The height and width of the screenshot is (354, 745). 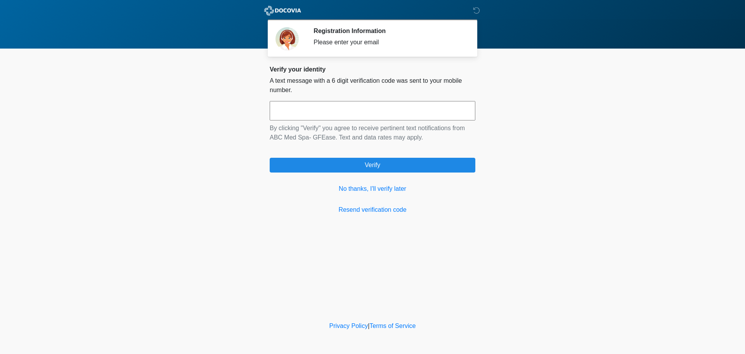 What do you see at coordinates (373, 133) in the screenshot?
I see `p: By clicking "Verify" you agree to receive pertinent text notifications from ABC Med Spa- GFEase. ...` at bounding box center [373, 133].